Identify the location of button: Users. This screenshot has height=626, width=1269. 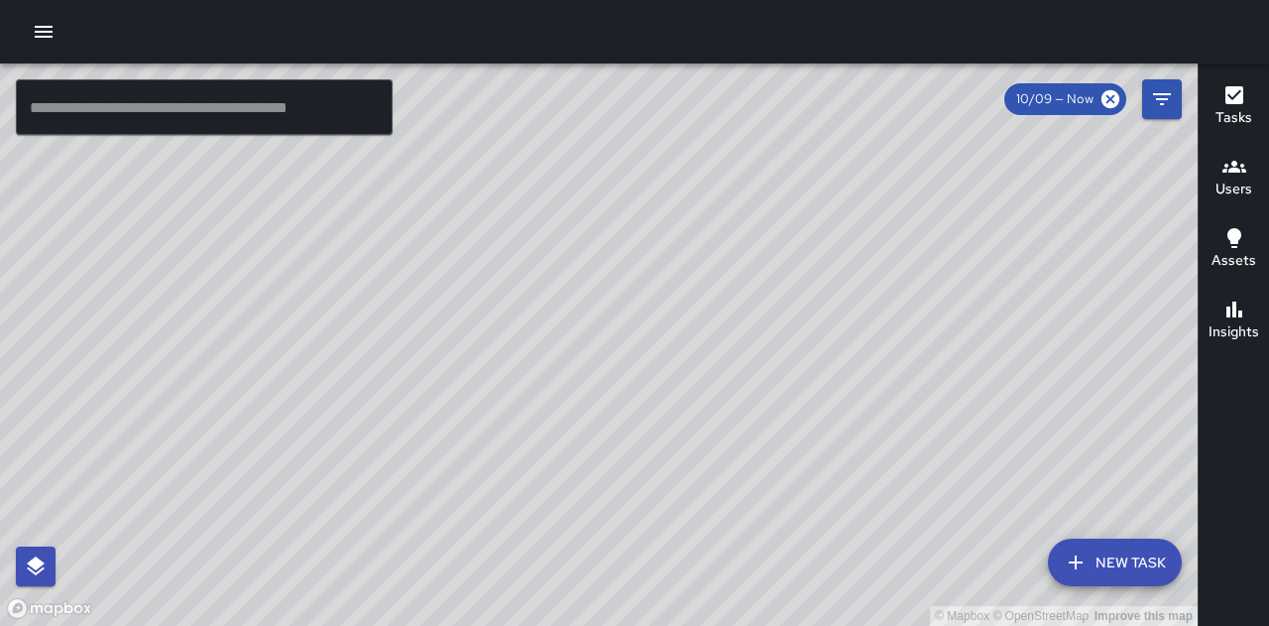
(1234, 179).